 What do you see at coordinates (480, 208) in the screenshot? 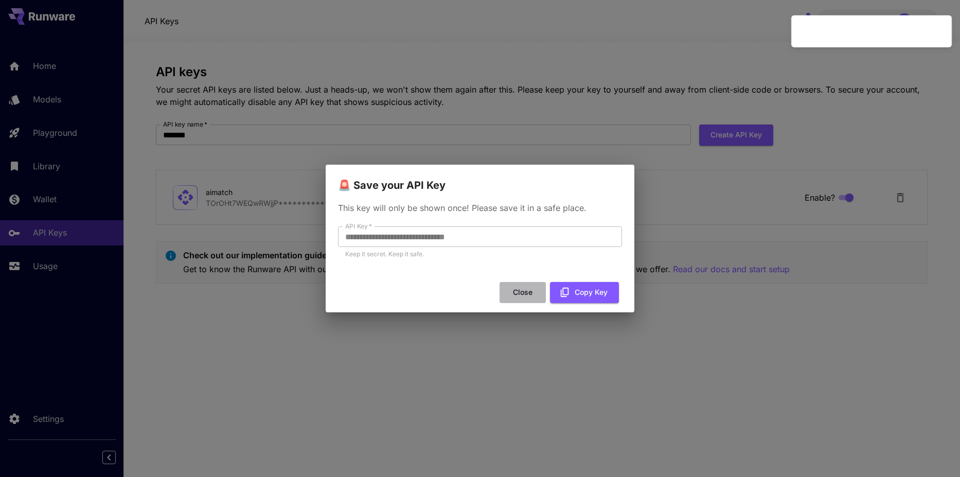
I see `p: This key will only be shown once! Please save it in a safe place.` at bounding box center [480, 208].